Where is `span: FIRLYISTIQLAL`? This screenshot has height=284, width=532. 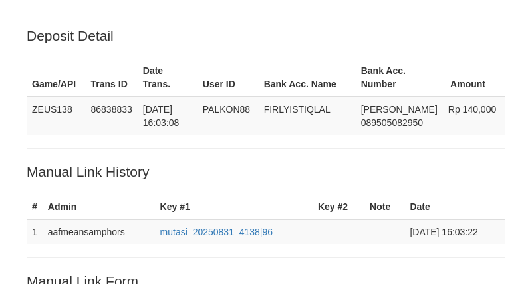 span: FIRLYISTIQLAL is located at coordinates (297, 109).